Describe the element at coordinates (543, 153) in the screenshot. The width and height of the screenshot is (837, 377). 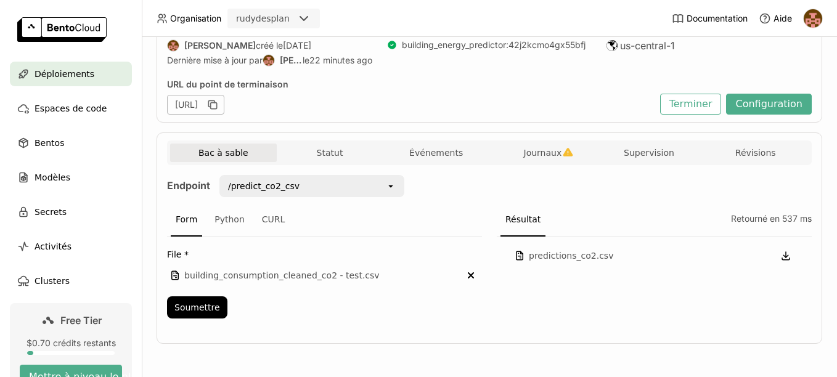
I see `span: Journaux` at that location.